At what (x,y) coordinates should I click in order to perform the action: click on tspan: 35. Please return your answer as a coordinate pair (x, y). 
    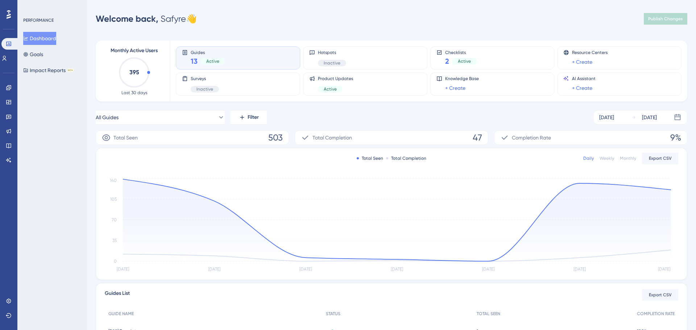
    Looking at the image, I should click on (115, 241).